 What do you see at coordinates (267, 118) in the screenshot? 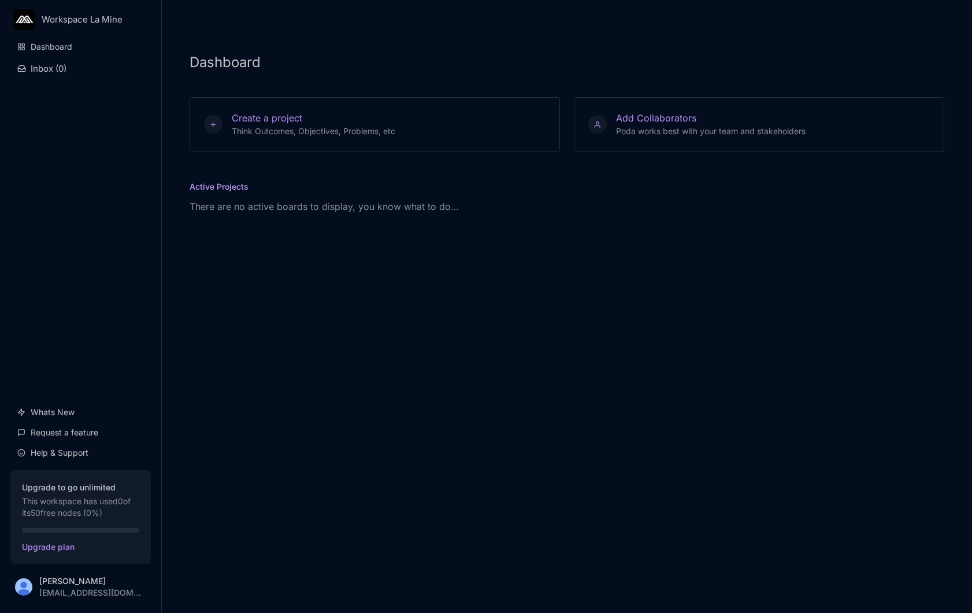
I see `span: Create a project` at bounding box center [267, 118].